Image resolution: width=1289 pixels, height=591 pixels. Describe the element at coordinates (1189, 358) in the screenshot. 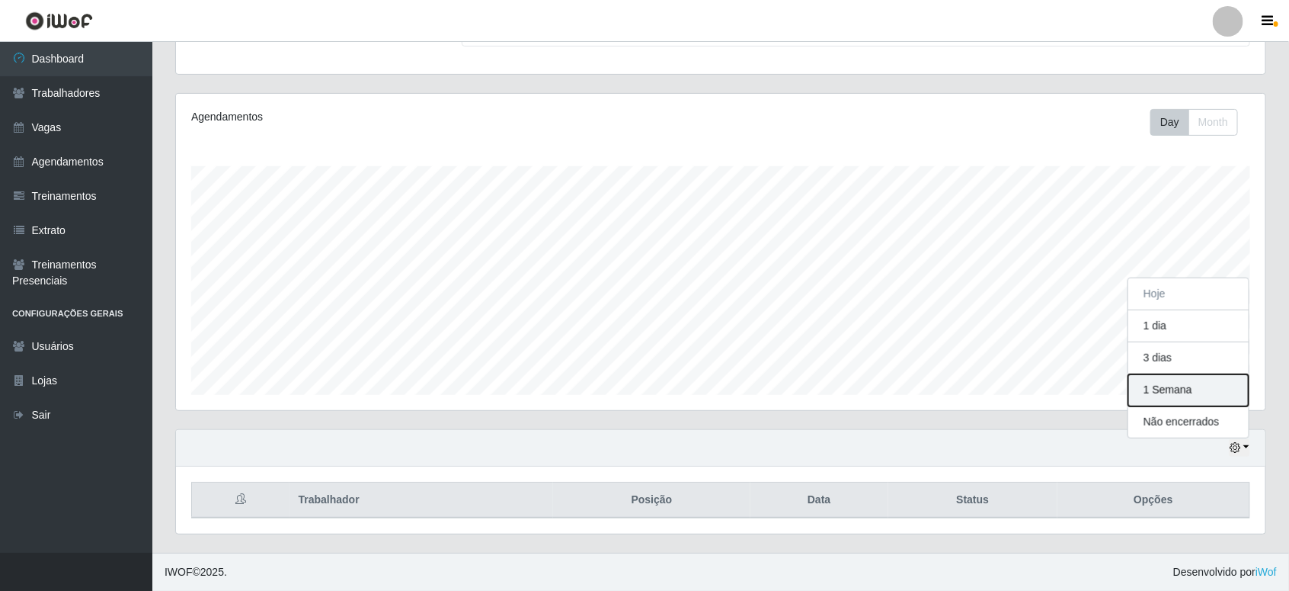

I see `button: 3 dias` at that location.